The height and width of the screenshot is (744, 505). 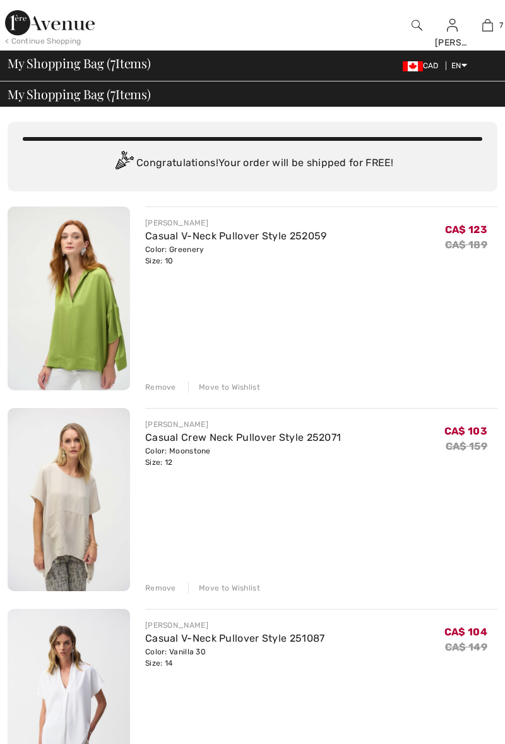 What do you see at coordinates (467, 446) in the screenshot?
I see `s: CA$ 159` at bounding box center [467, 446].